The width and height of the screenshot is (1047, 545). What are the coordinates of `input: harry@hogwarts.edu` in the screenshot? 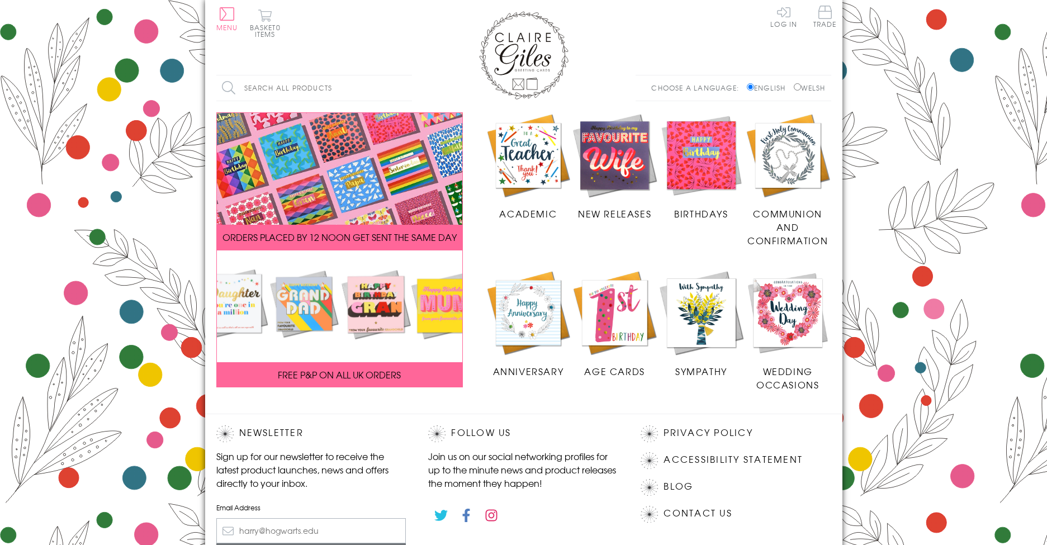 It's located at (311, 530).